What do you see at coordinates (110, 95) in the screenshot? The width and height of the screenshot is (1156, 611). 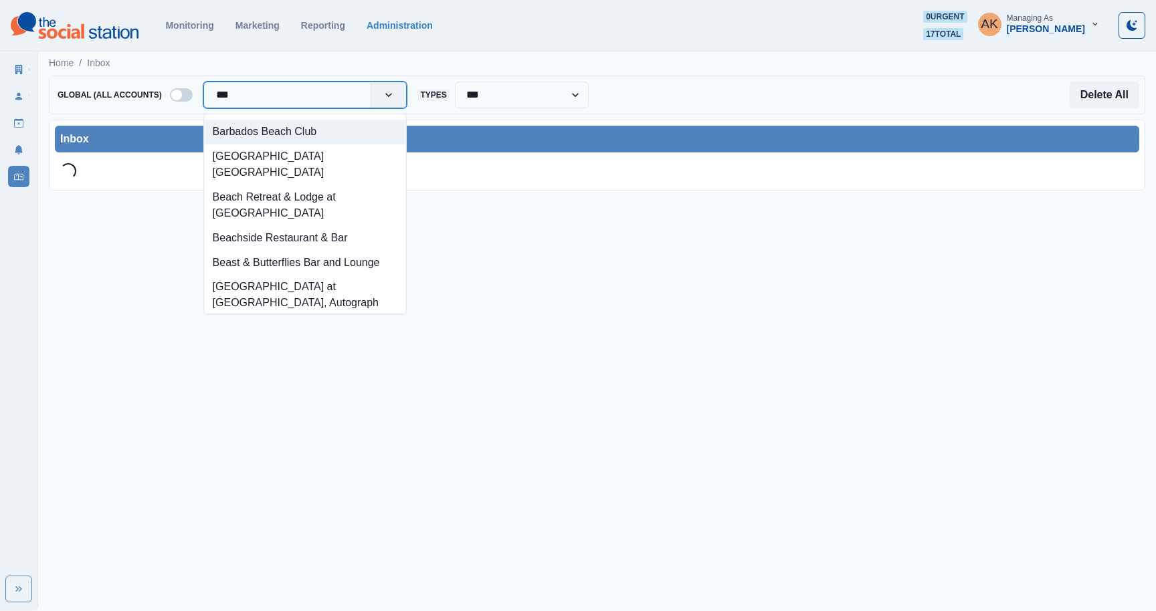 I see `span: Global (All Accounts)` at bounding box center [110, 95].